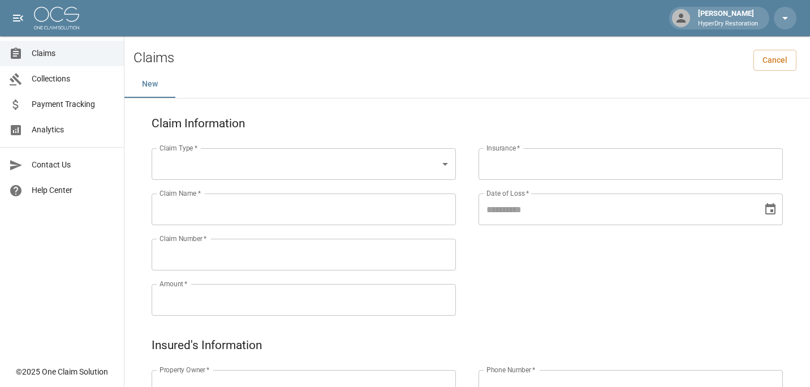 This screenshot has width=810, height=387. What do you see at coordinates (503, 148) in the screenshot?
I see `label: Insurance` at bounding box center [503, 148].